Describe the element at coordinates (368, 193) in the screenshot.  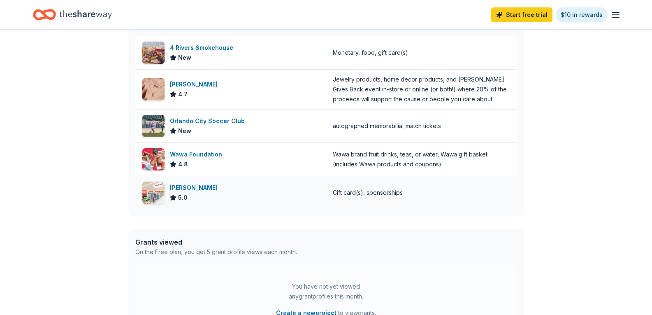
I see `div: Gift card(s), sponsorships` at that location.